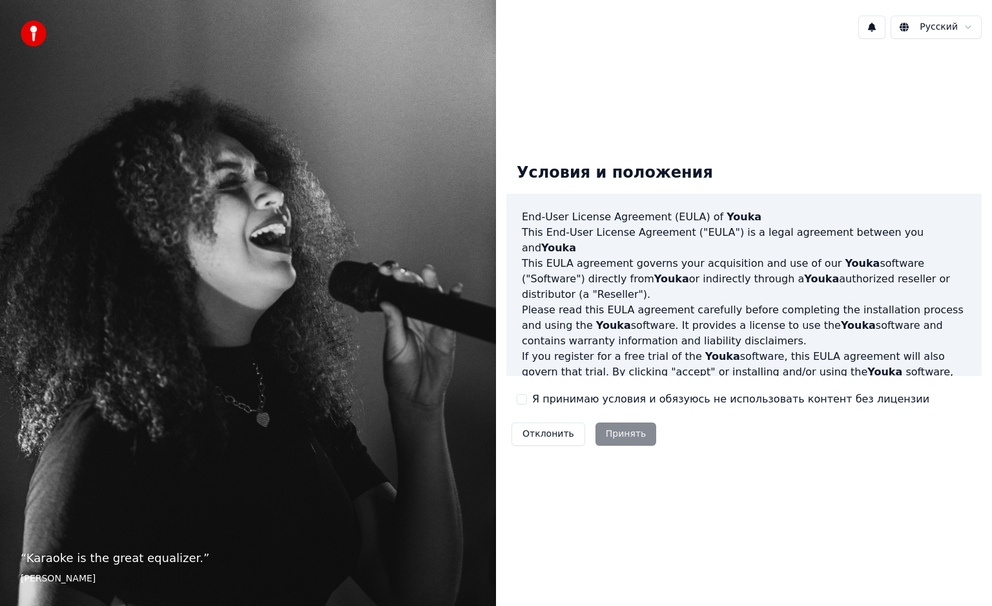 This screenshot has width=992, height=606. Describe the element at coordinates (615, 173) in the screenshot. I see `div: Условия и положения` at that location.